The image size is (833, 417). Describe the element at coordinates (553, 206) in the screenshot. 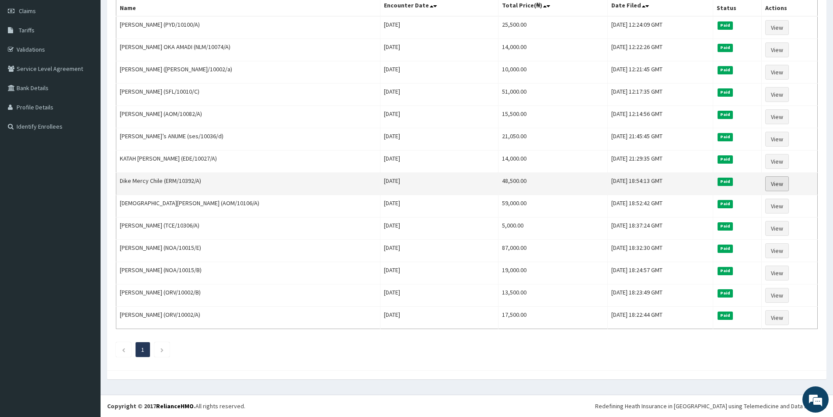

I see `td: 59,000.00` at that location.